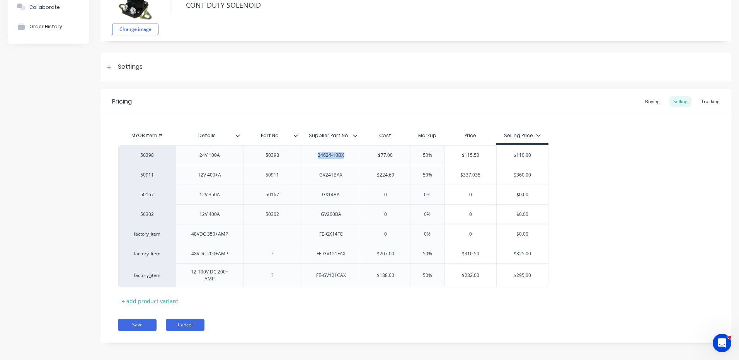  I want to click on div: factory_item48VDC 350+AMPFE-GX14FC00%0$0.00, so click(333, 234).